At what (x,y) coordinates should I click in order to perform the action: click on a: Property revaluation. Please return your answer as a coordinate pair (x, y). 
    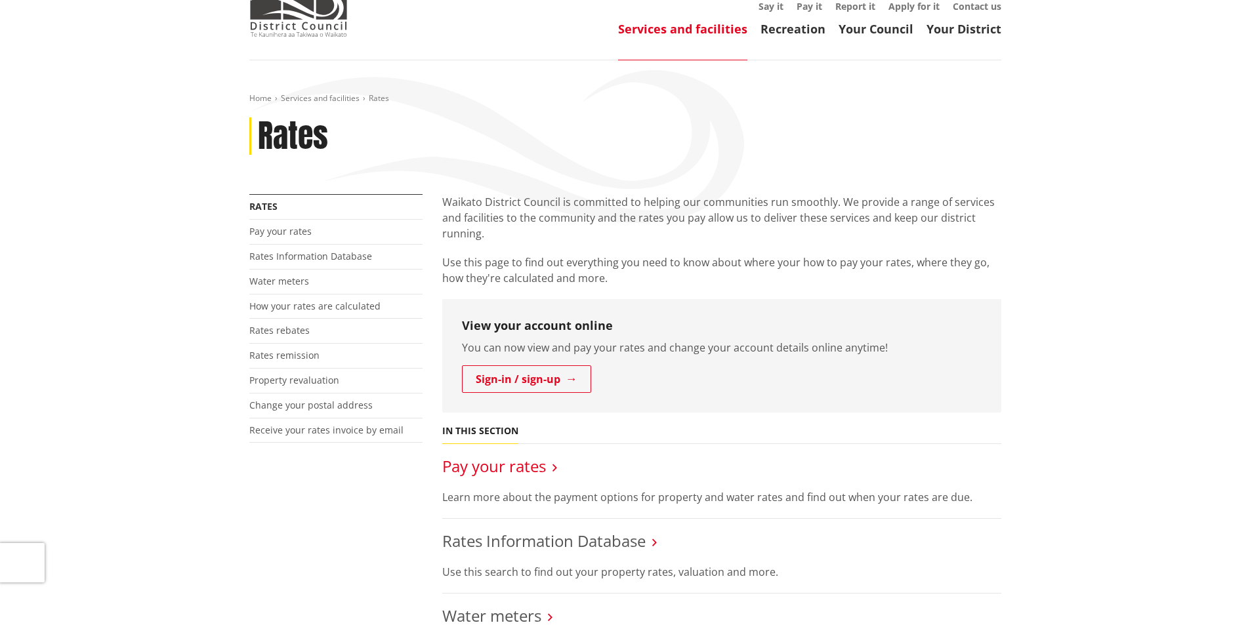
    Looking at the image, I should click on (294, 380).